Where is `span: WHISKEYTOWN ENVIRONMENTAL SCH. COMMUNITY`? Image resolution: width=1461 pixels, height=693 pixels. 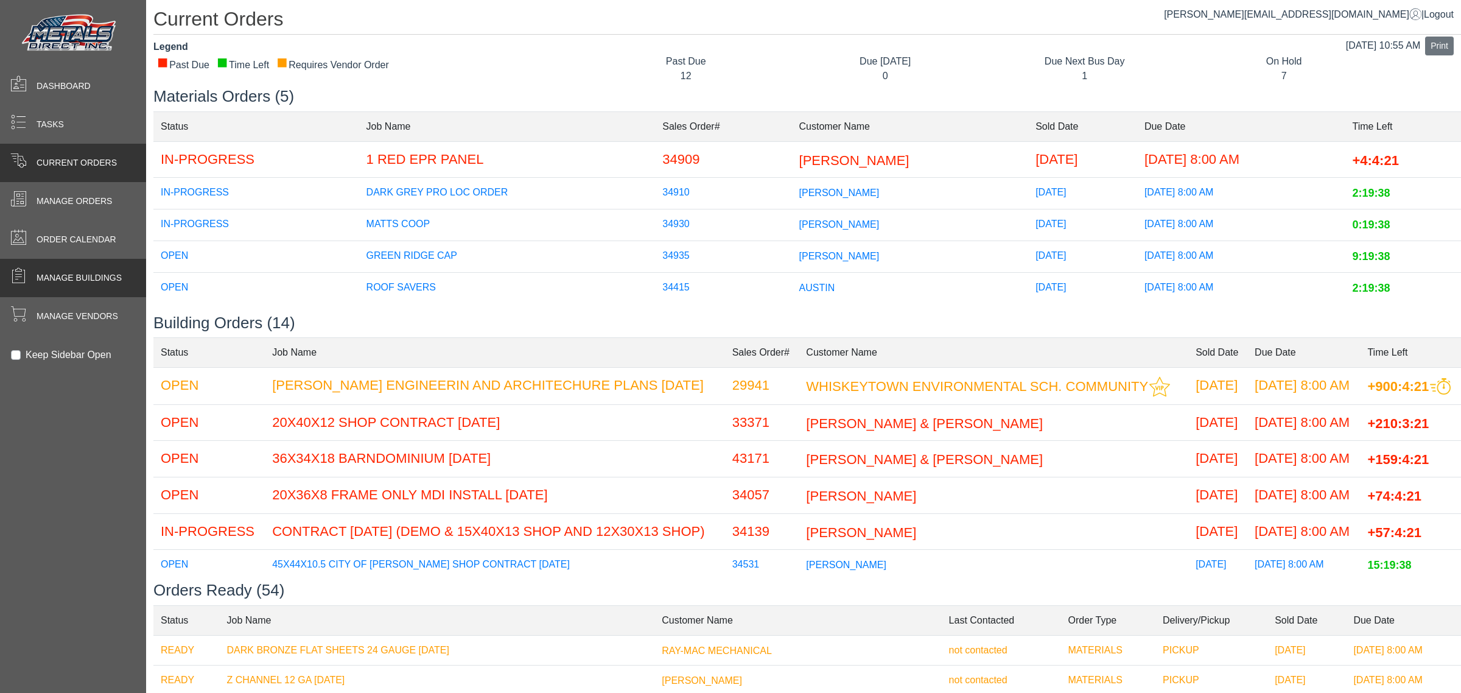
span: WHISKEYTOWN ENVIRONMENTAL SCH. COMMUNITY is located at coordinates (977, 386).